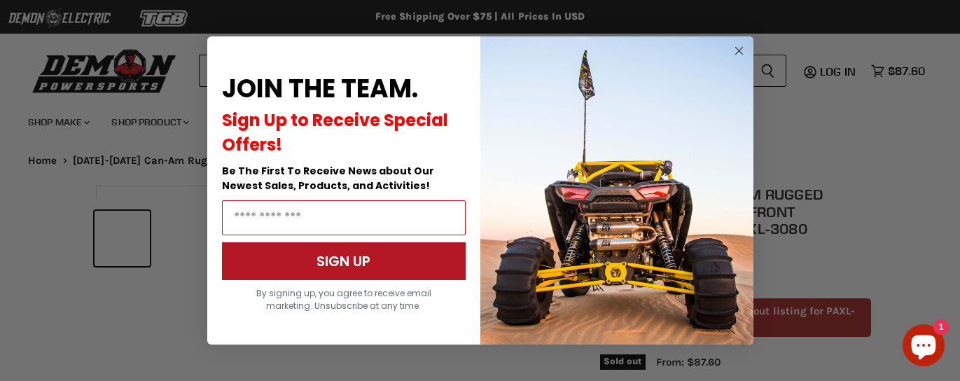  What do you see at coordinates (344, 261) in the screenshot?
I see `button: SIGN UP` at bounding box center [344, 261].